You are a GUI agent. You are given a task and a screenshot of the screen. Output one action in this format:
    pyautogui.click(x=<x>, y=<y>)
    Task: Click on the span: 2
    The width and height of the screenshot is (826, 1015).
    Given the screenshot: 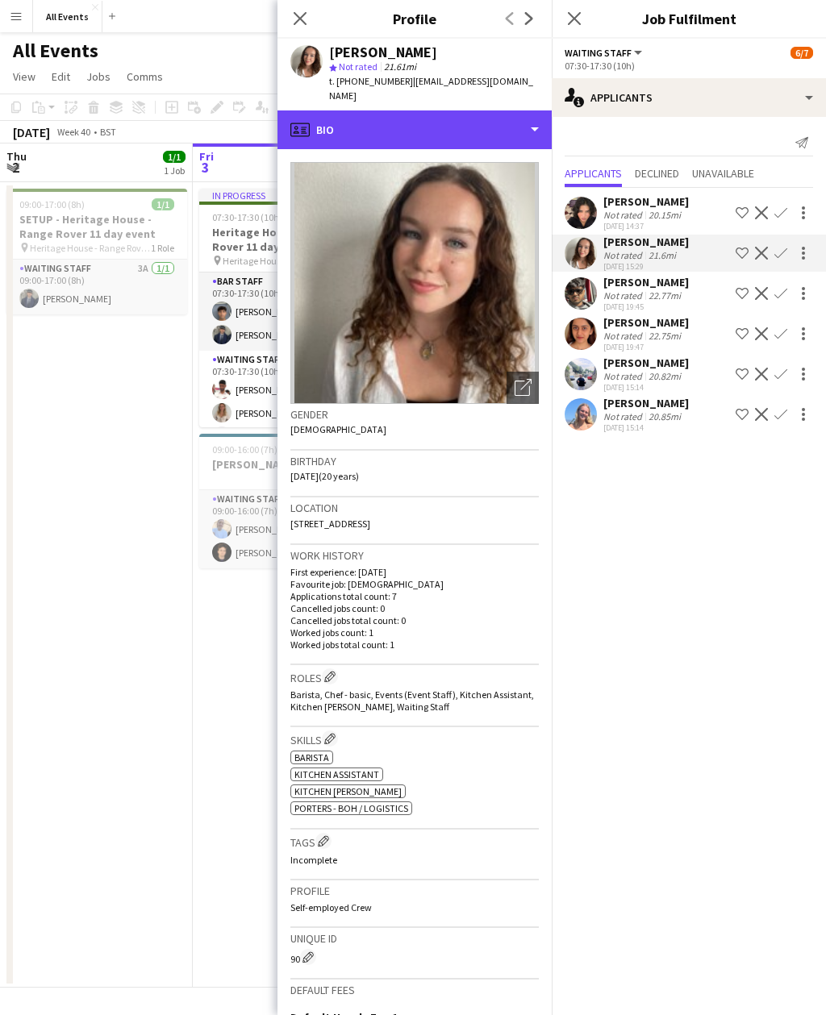 What is the action you would take?
    pyautogui.click(x=15, y=167)
    